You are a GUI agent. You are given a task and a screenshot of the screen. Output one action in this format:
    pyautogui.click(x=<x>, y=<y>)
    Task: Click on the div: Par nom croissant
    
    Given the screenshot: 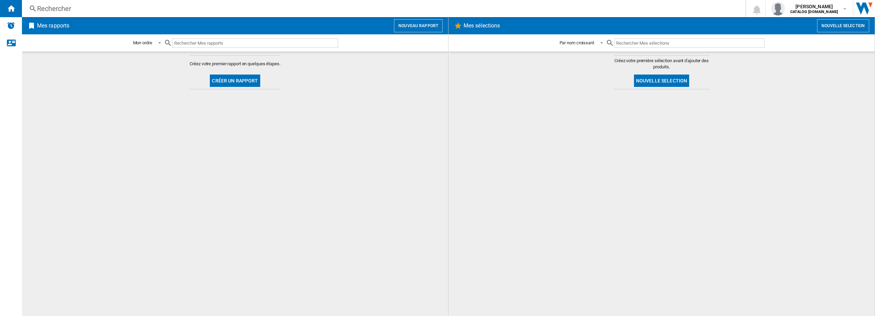 What is the action you would take?
    pyautogui.click(x=577, y=43)
    